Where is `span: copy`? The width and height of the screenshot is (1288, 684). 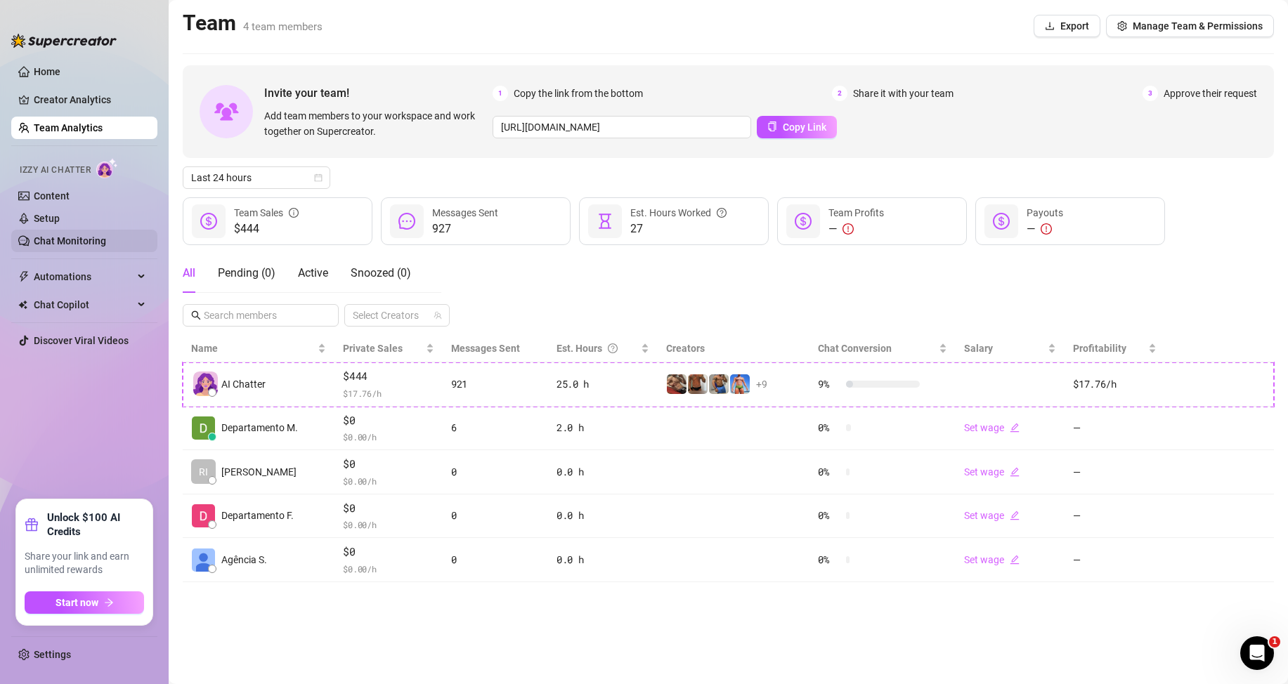 span: copy is located at coordinates (772, 126).